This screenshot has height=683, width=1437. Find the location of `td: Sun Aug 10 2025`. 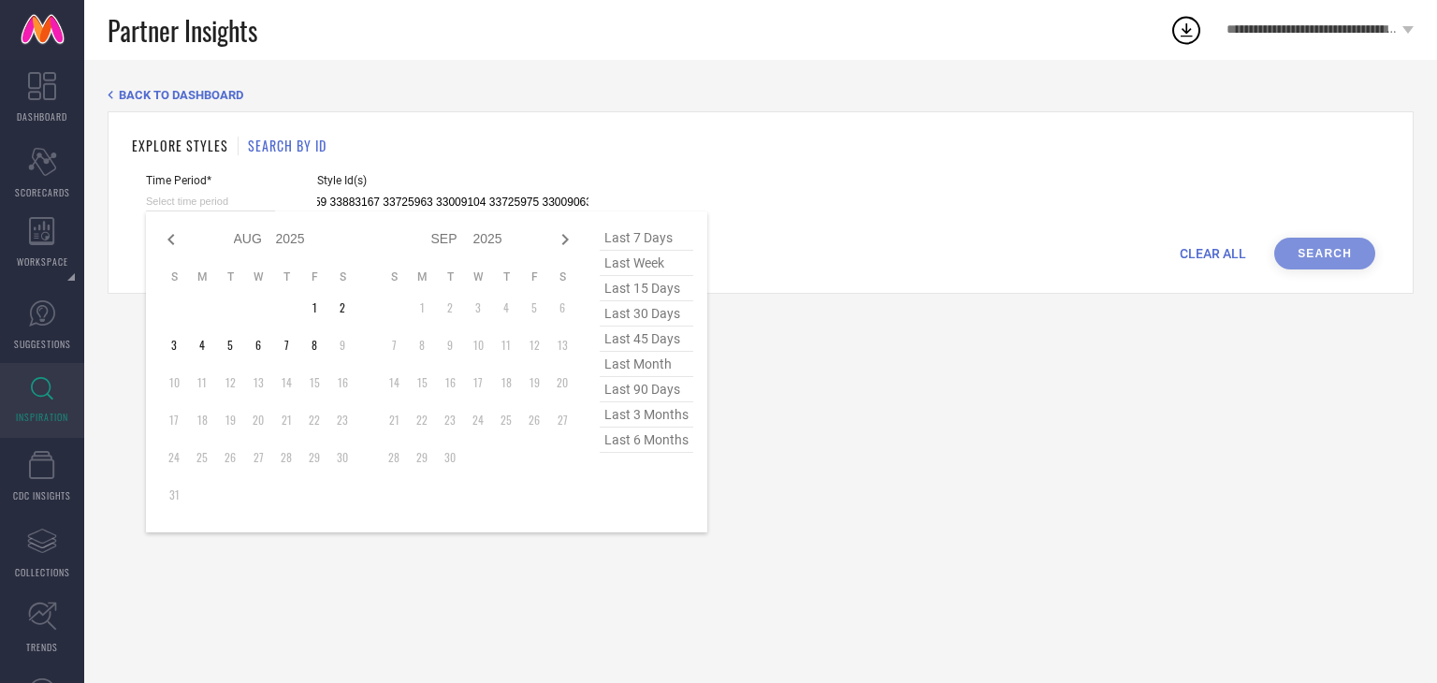

td: Sun Aug 10 2025 is located at coordinates (174, 383).